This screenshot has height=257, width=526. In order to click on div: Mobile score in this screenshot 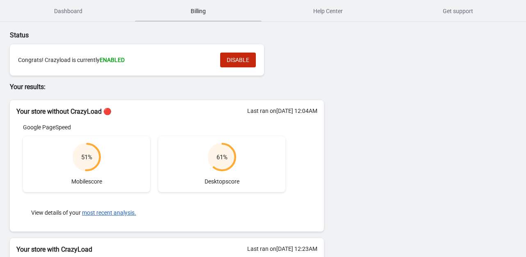, I will do `click(87, 164)`.